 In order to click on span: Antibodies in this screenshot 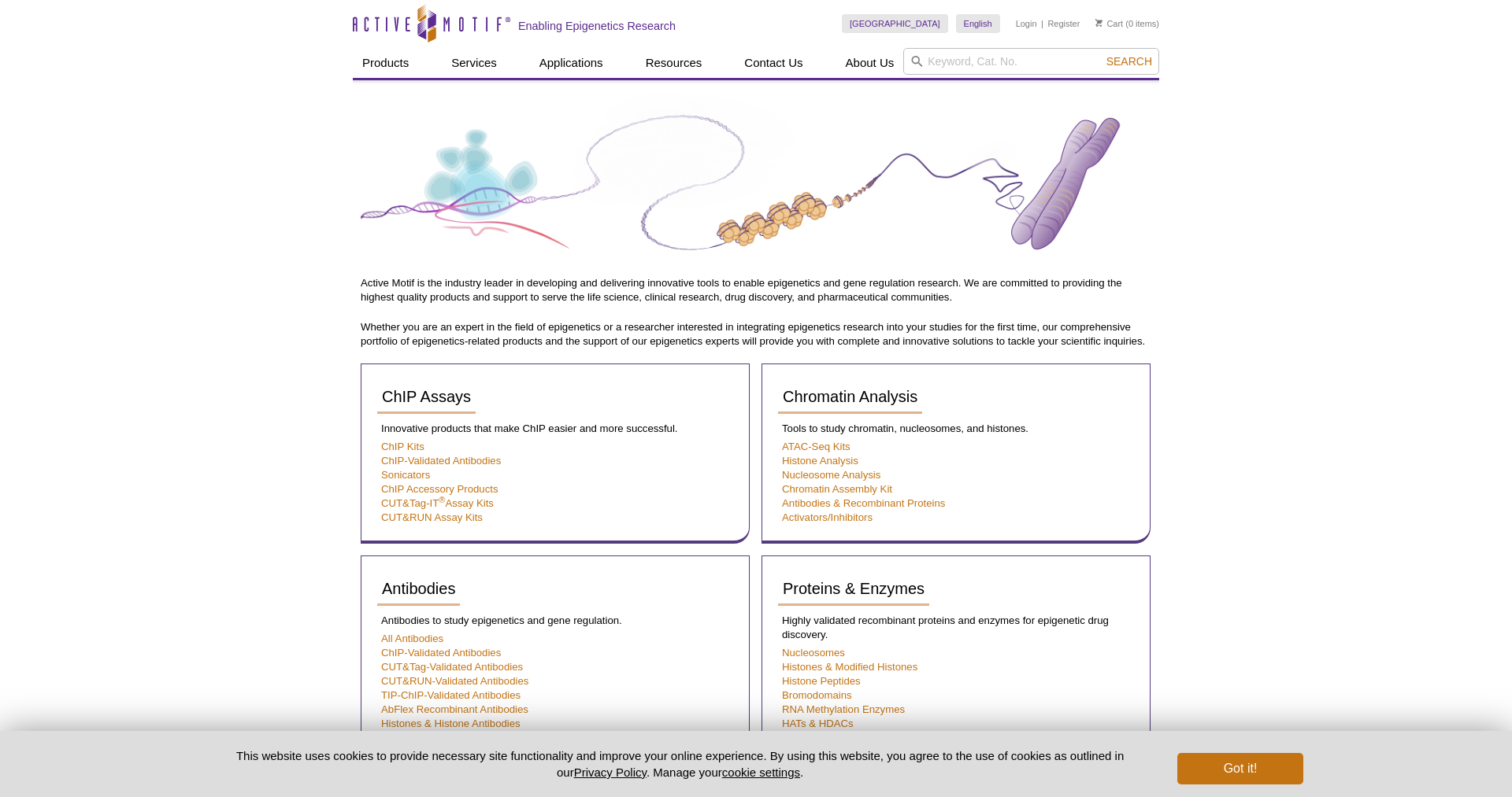, I will do `click(419, 589)`.